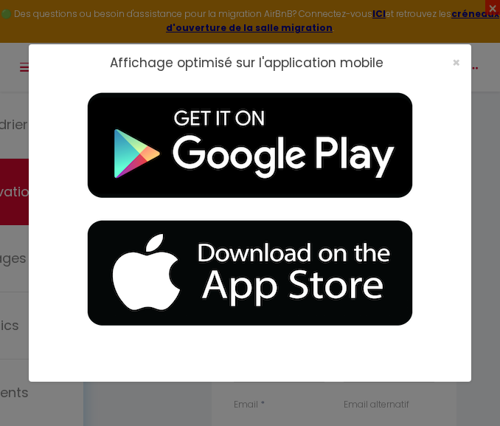 The image size is (500, 426). Describe the element at coordinates (51, 11) in the screenshot. I see `div: Notification de nouveau message` at that location.